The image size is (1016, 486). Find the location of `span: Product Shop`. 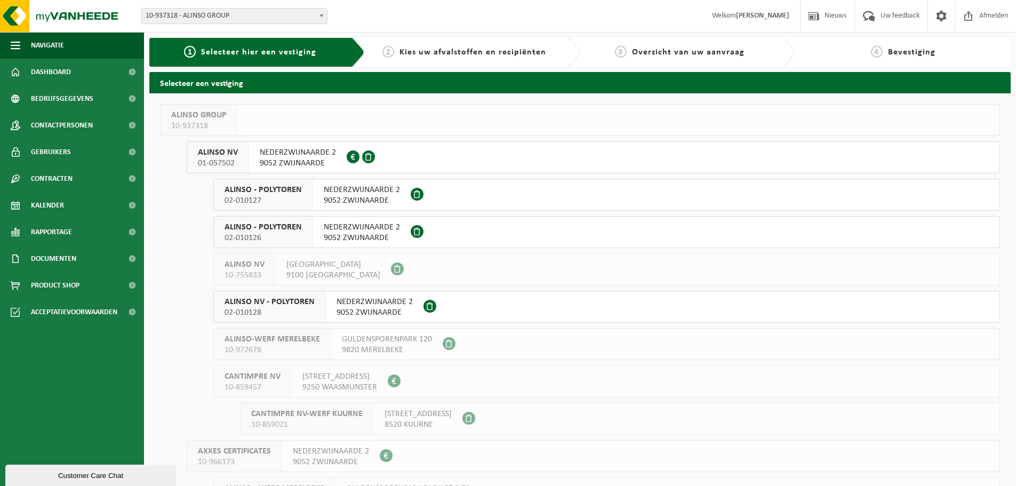

span: Product Shop is located at coordinates (55, 285).